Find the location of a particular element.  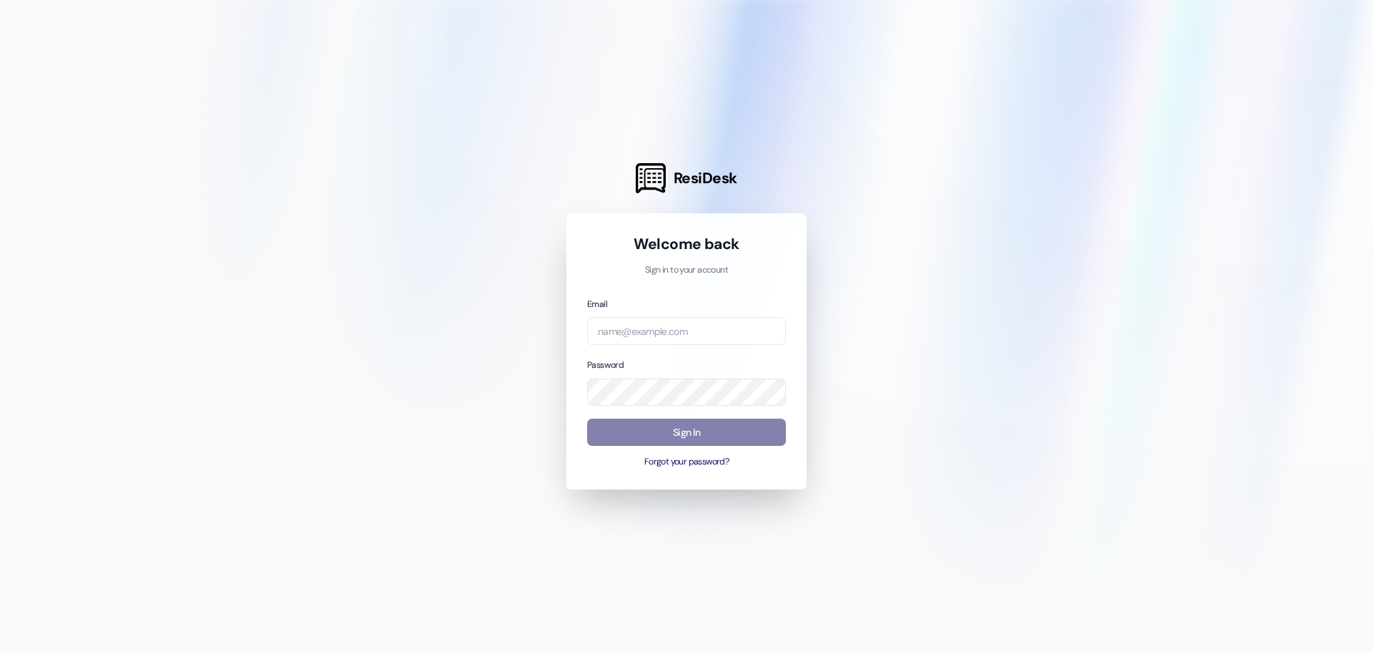

img: ResiDesk Logo is located at coordinates (651, 178).